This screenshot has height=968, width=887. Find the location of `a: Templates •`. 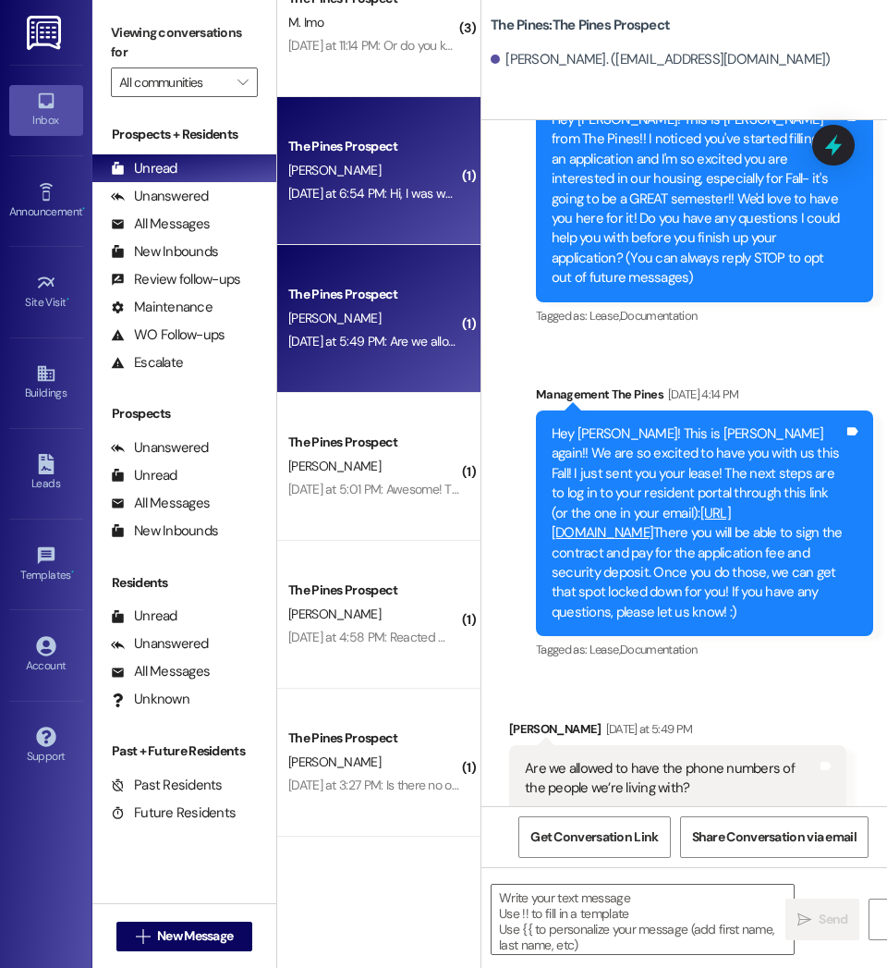

a: Templates • is located at coordinates (46, 565).